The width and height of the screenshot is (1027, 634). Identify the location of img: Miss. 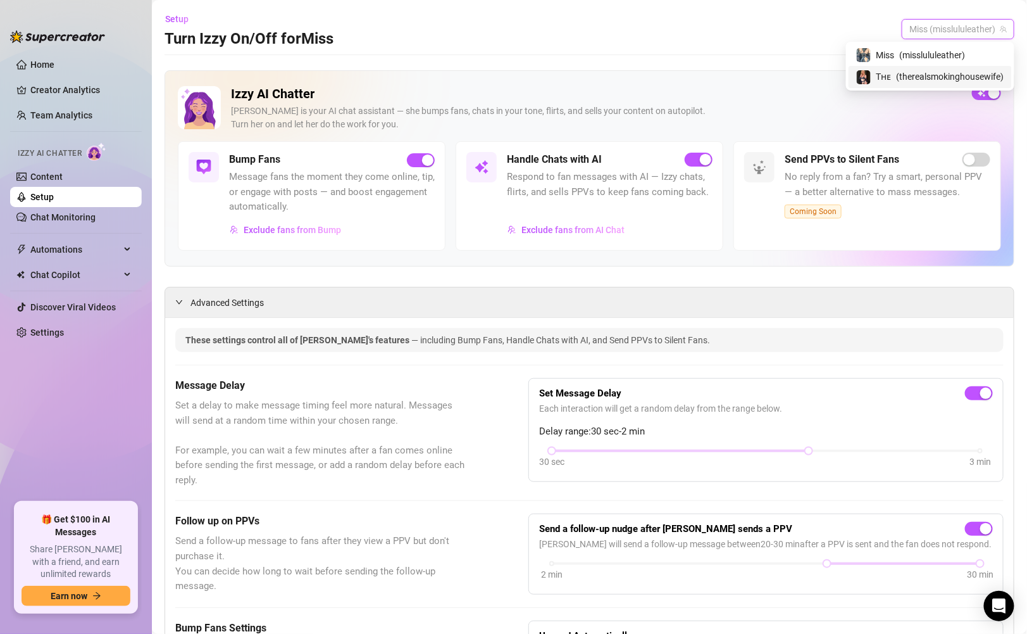
(864, 55).